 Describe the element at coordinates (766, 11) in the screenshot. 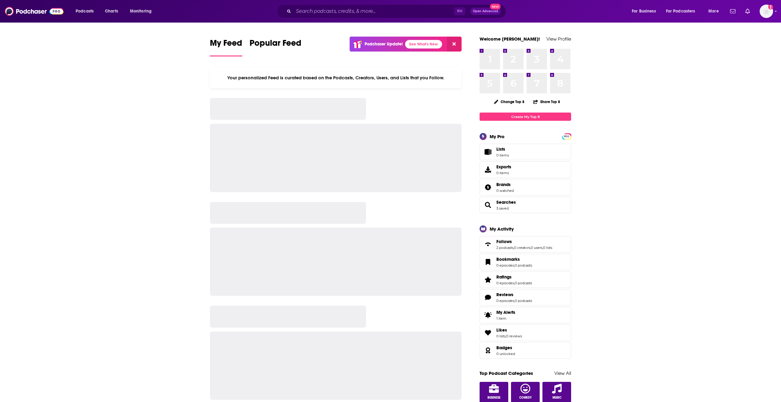

I see `img: User Profile` at that location.